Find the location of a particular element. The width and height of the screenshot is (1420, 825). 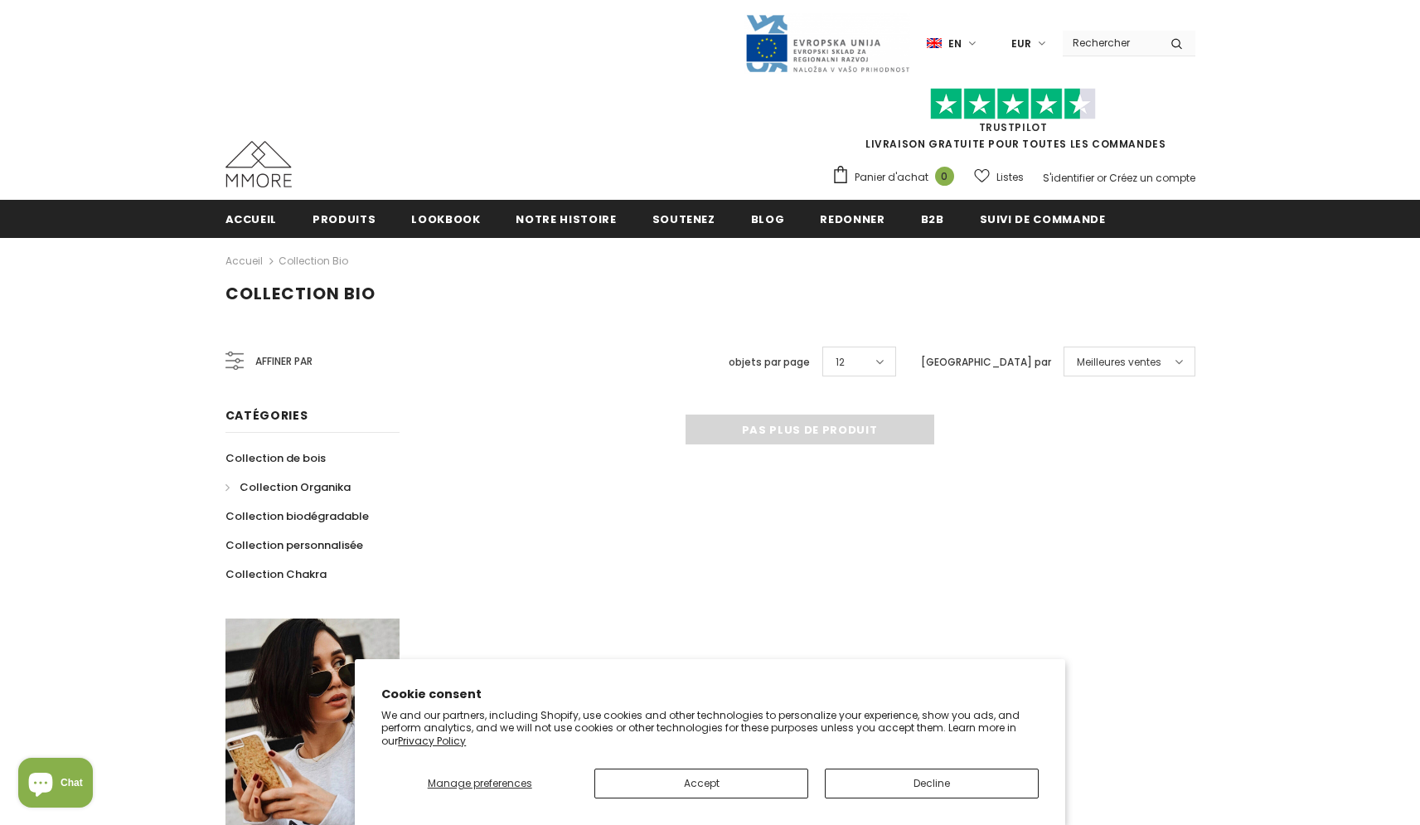

p: We and our partners, including Shopify, use cookies and other technologies to personalize your ex... is located at coordinates (709, 728).